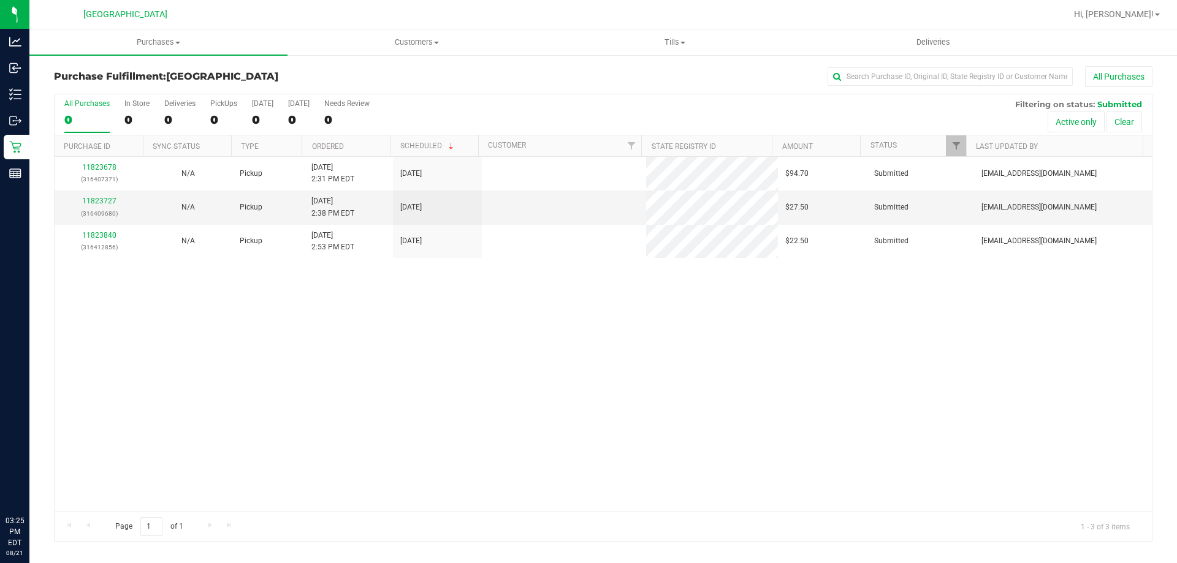 The width and height of the screenshot is (1177, 563). I want to click on div: Deliveries, so click(180, 104).